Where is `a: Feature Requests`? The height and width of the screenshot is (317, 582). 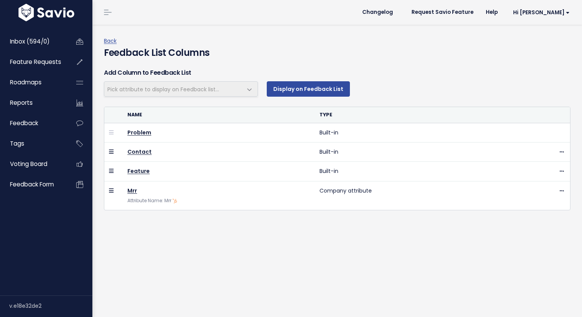
a: Feature Requests is located at coordinates (33, 62).